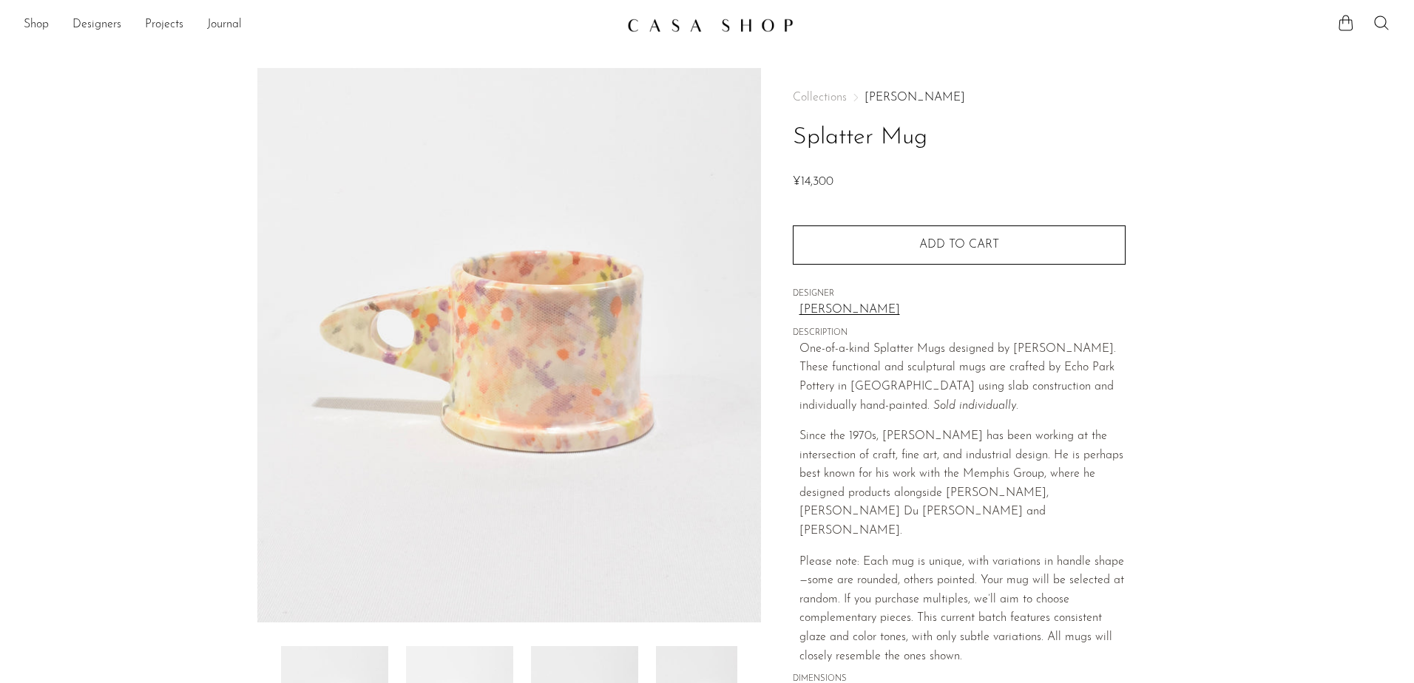 The height and width of the screenshot is (683, 1414). Describe the element at coordinates (36, 25) in the screenshot. I see `a: Shop` at that location.